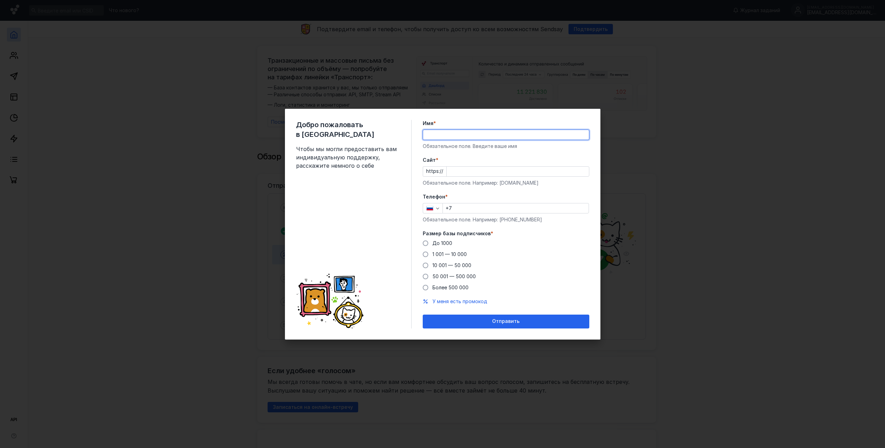  Describe the element at coordinates (449, 254) in the screenshot. I see `span: 1 001 — 10 000` at that location.